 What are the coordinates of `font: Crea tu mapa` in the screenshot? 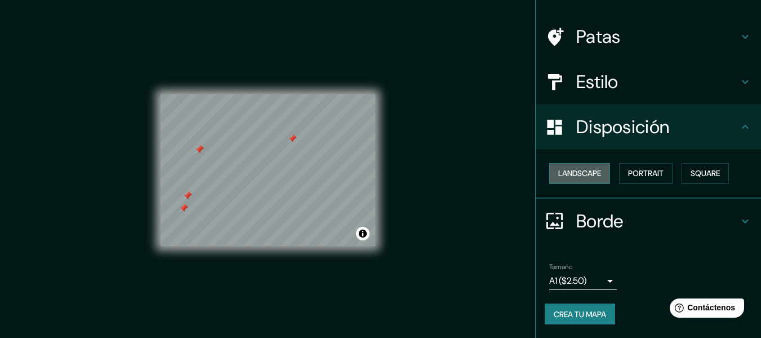 It's located at (580, 314).